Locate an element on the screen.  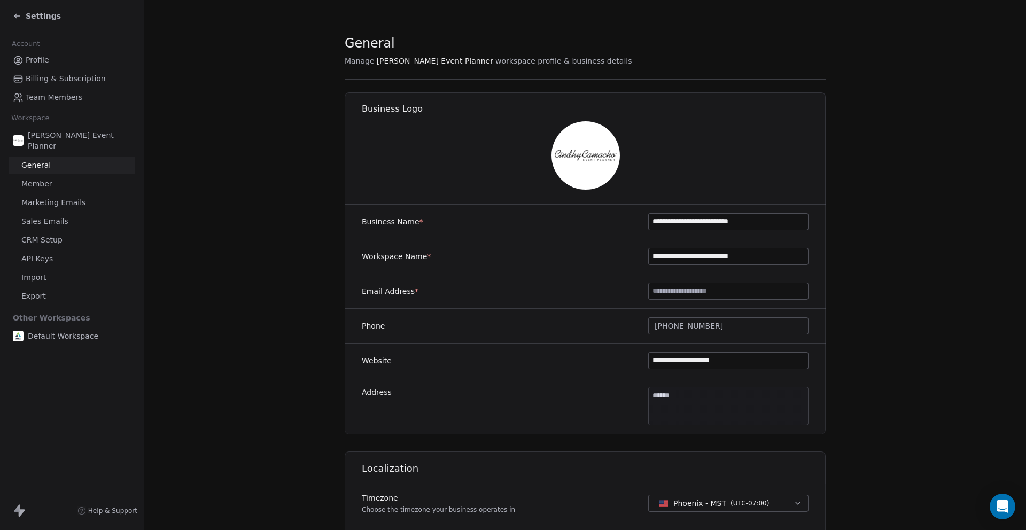
a: Import is located at coordinates (72, 277).